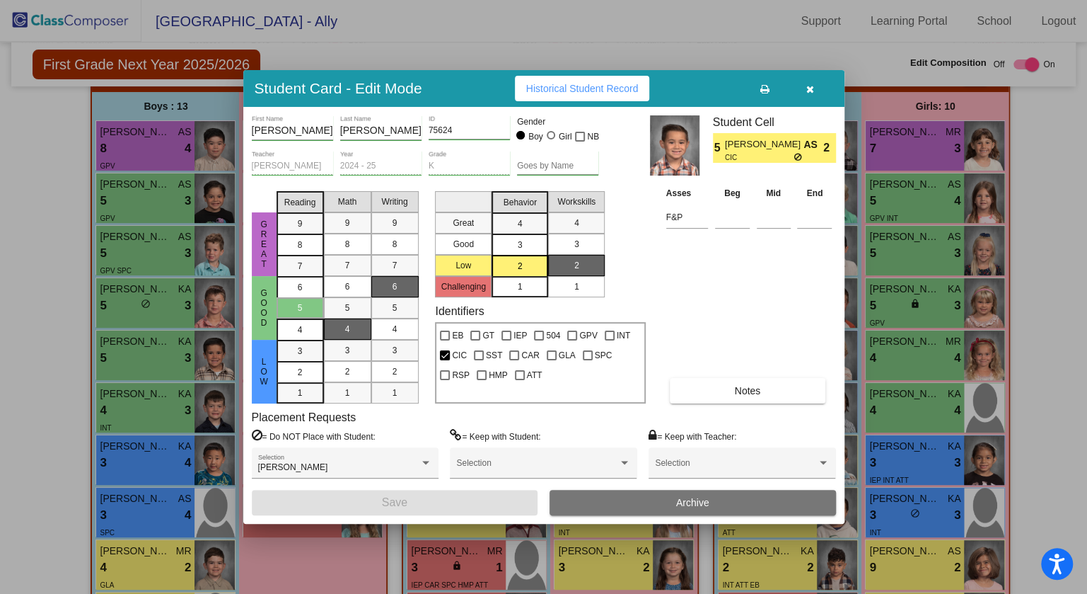  What do you see at coordinates (338, 88) in the screenshot?
I see `h3: Student Card - Edit Mode` at bounding box center [338, 88].